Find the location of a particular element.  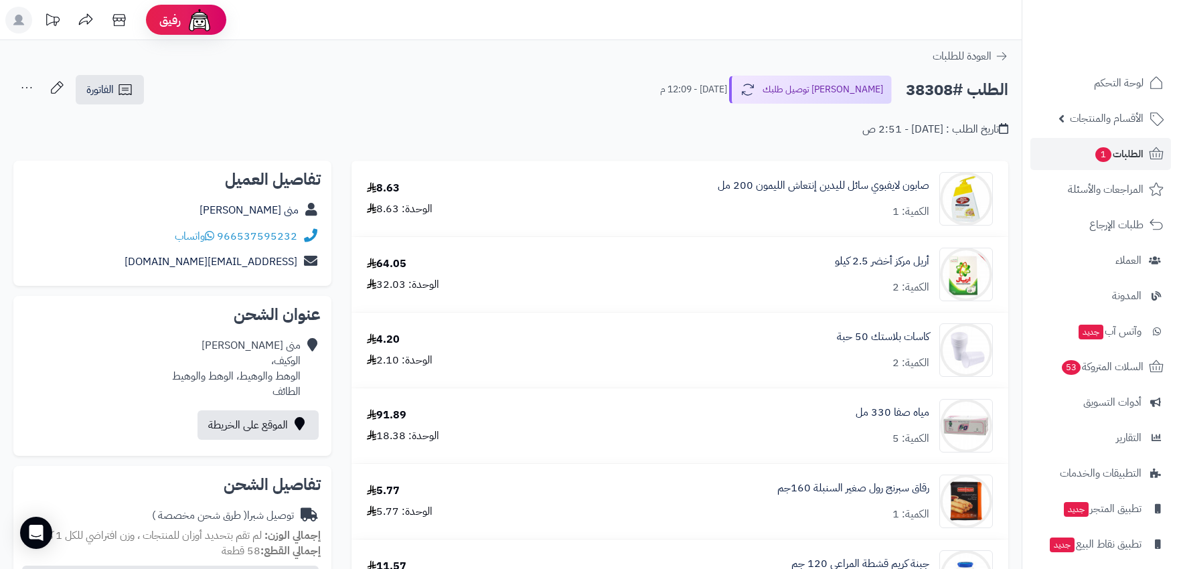

div: 64.05 is located at coordinates (386, 264).